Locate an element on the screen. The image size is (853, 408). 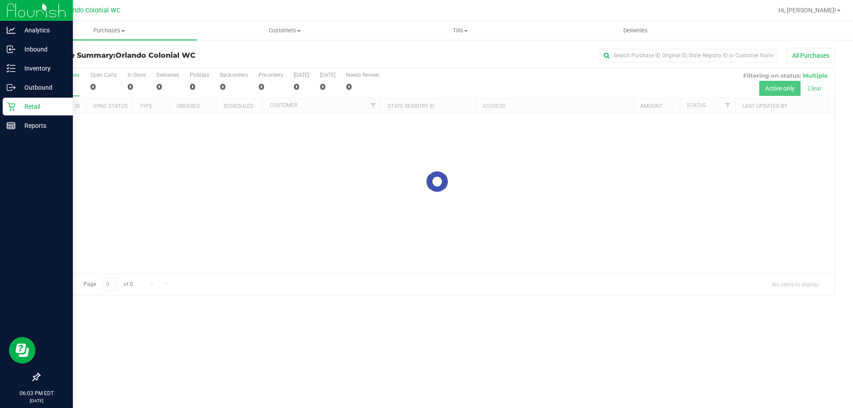
span: Tills is located at coordinates (460, 31).